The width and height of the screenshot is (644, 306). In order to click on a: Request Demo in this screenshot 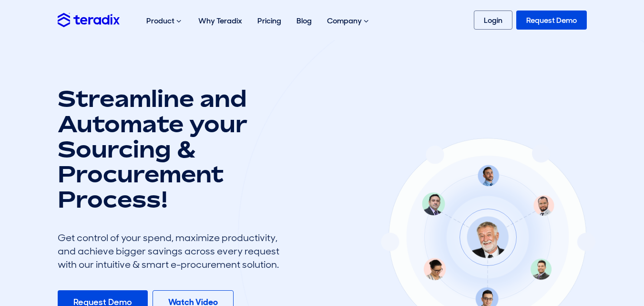, I will do `click(552, 20)`.